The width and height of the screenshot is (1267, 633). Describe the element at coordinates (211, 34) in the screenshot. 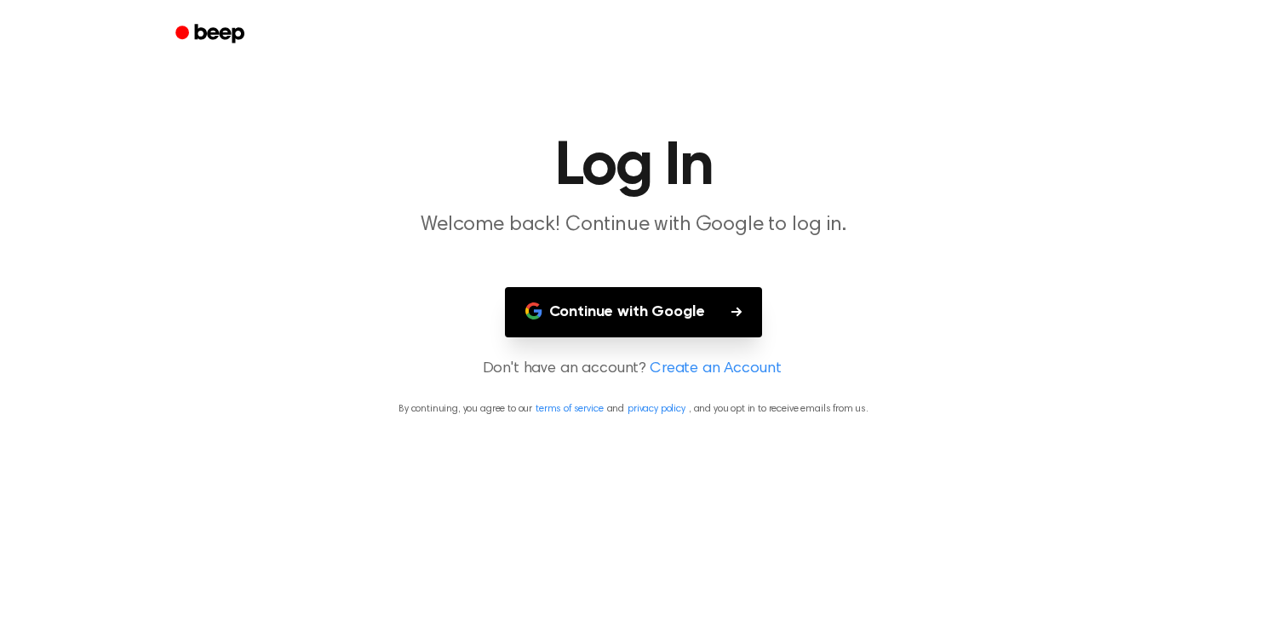

I see `a: Beep` at that location.